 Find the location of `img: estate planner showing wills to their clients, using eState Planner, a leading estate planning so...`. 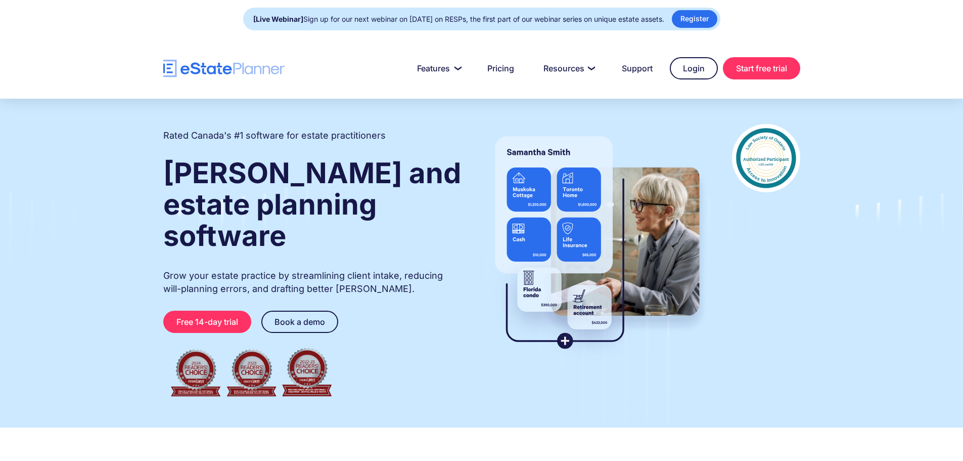

img: estate planner showing wills to their clients, using eState Planner, a leading estate planning so... is located at coordinates (597, 243).